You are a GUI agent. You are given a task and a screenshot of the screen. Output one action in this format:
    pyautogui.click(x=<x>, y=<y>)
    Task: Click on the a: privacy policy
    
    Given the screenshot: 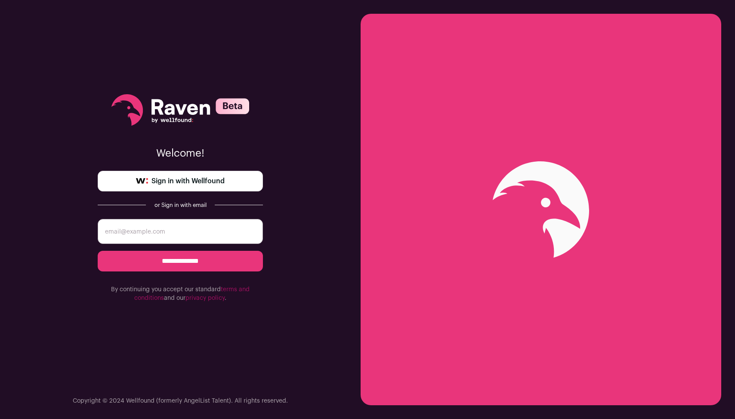 What is the action you would take?
    pyautogui.click(x=205, y=298)
    